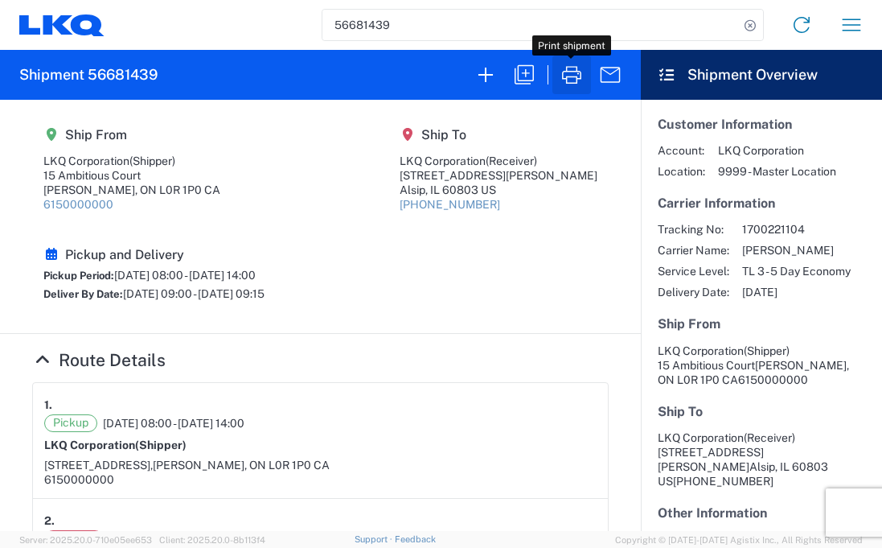  I want to click on a: Feedback, so click(415, 539).